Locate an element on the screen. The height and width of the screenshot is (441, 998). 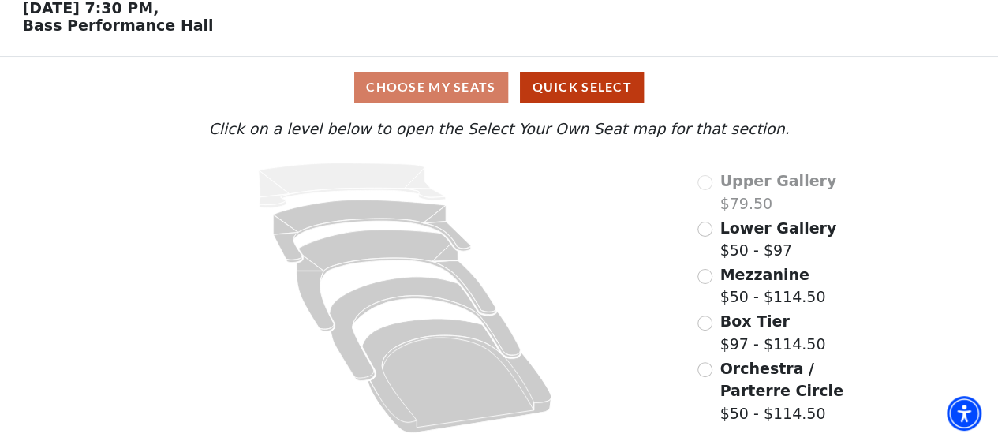
path: Lower Gallery - Seats Available: 167 is located at coordinates (372, 231).